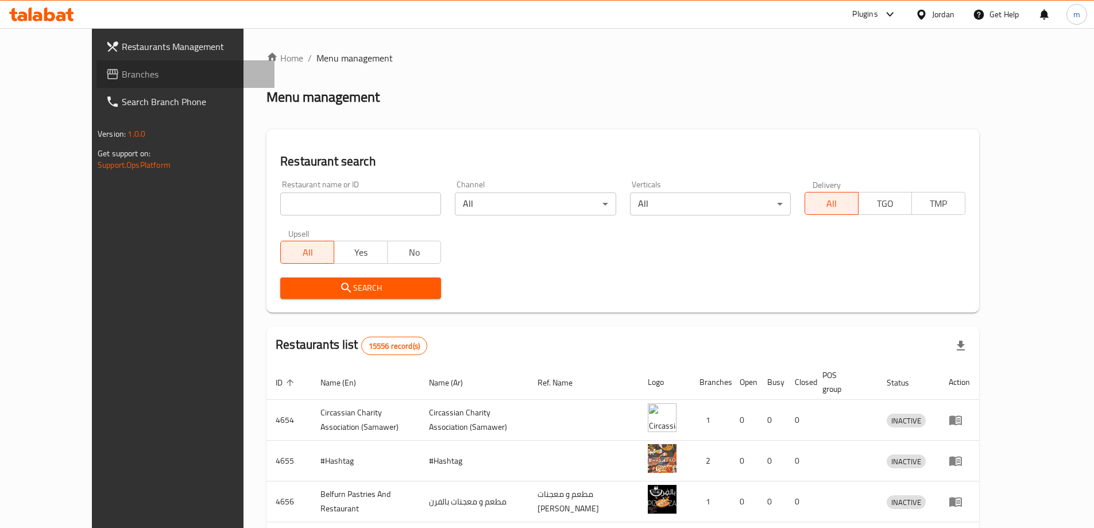 This screenshot has width=1094, height=528. I want to click on span: Name (Ar), so click(453, 382).